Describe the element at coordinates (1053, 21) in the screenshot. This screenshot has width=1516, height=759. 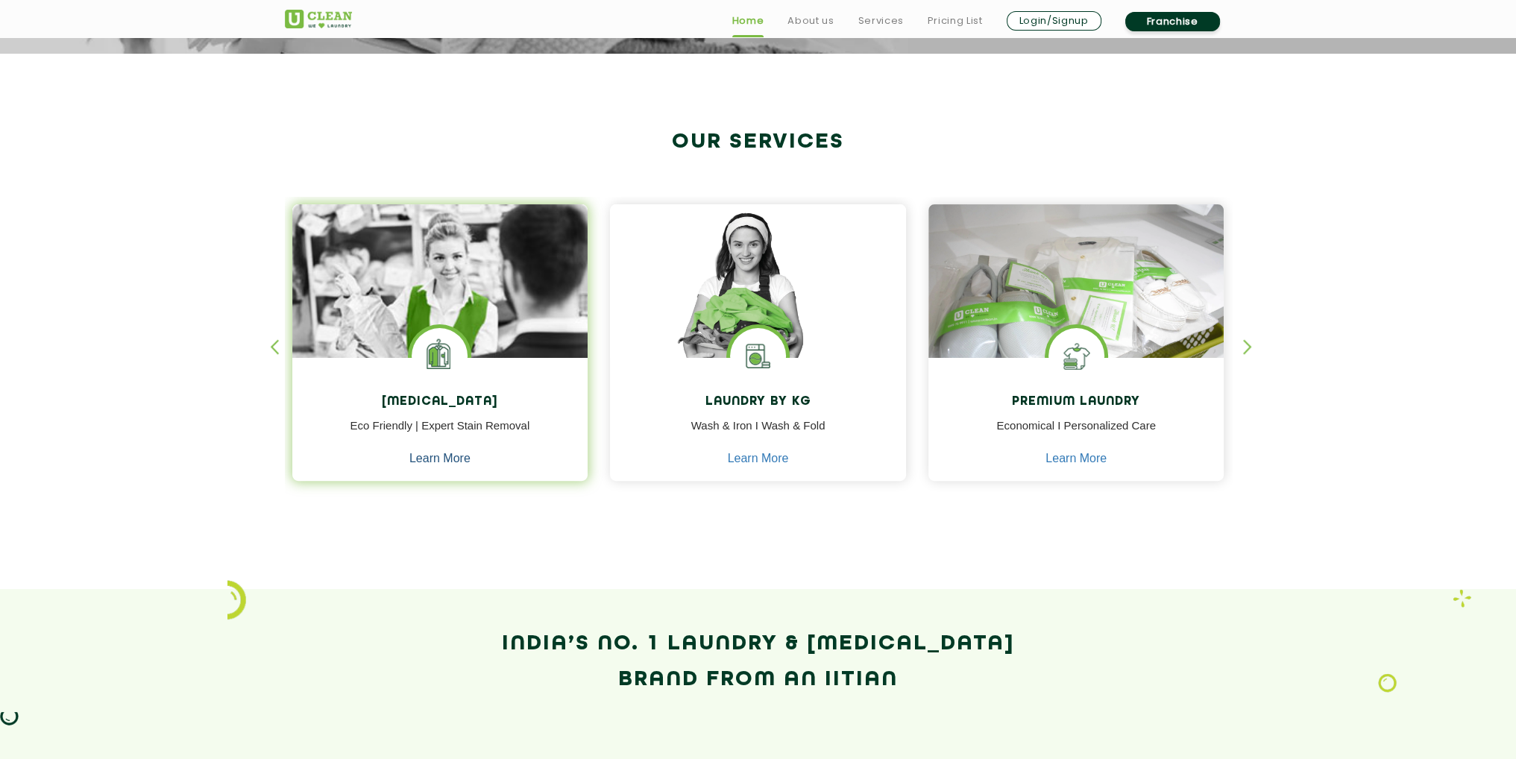
I see `a: Login/Signup` at that location.